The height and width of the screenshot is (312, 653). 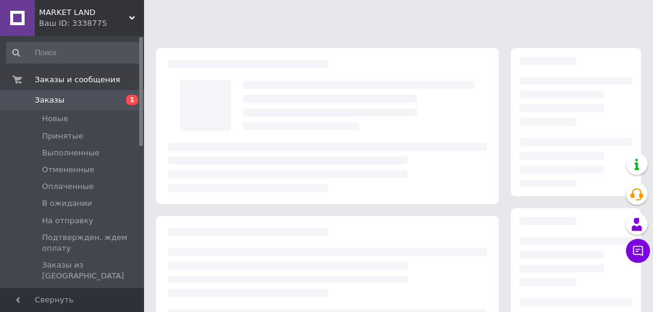 What do you see at coordinates (91, 23) in the screenshot?
I see `div: Ваш ID: 3338775` at bounding box center [91, 23].